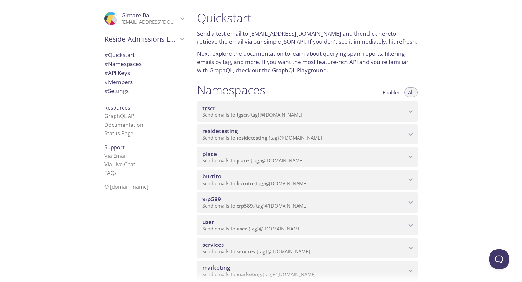  What do you see at coordinates (117, 108) in the screenshot?
I see `span: Resources` at bounding box center [117, 108].